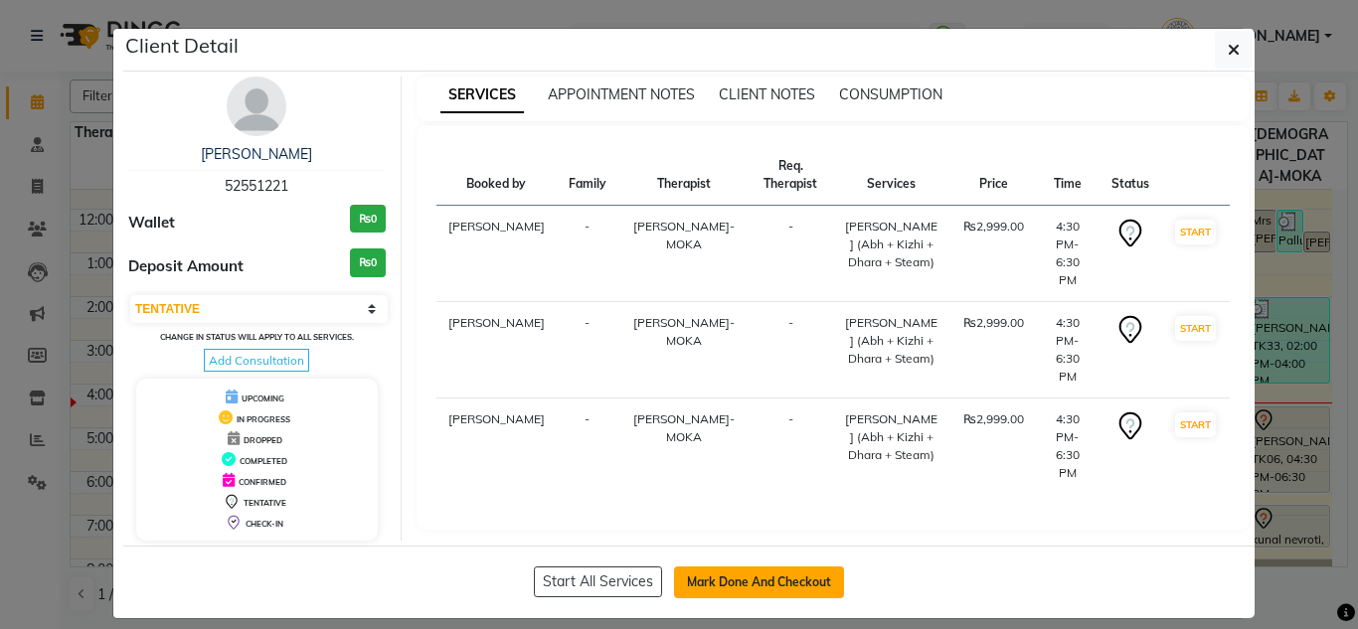  What do you see at coordinates (264, 461) in the screenshot?
I see `span: COMPLETED` at bounding box center [264, 461].